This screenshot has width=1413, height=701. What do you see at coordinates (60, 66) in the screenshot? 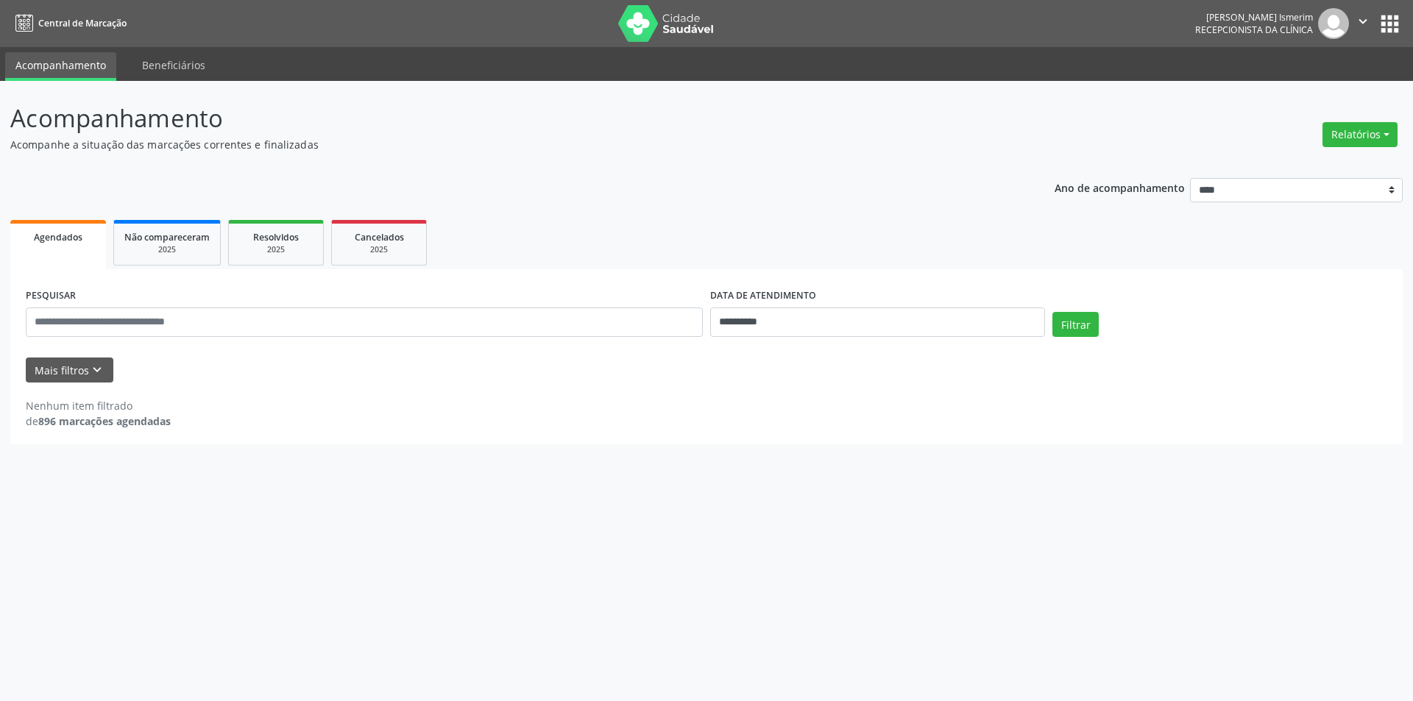
I see `a: Acompanhamento` at bounding box center [60, 66].